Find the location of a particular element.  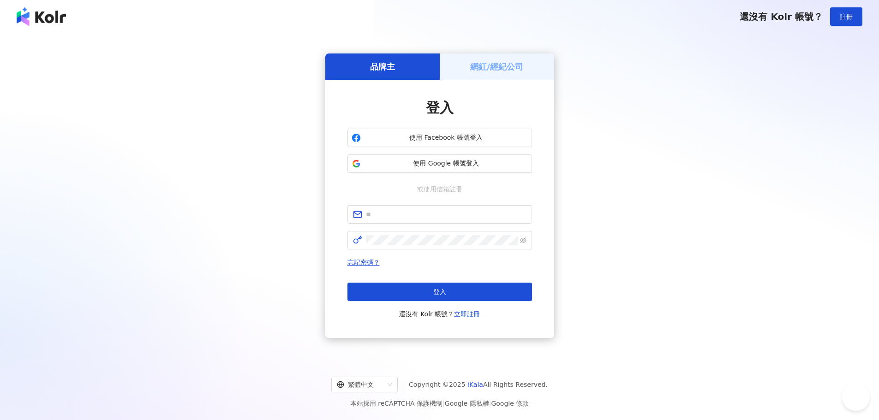

span: 本站採用 reCAPTCHA 保護機制 is located at coordinates (439, 404).